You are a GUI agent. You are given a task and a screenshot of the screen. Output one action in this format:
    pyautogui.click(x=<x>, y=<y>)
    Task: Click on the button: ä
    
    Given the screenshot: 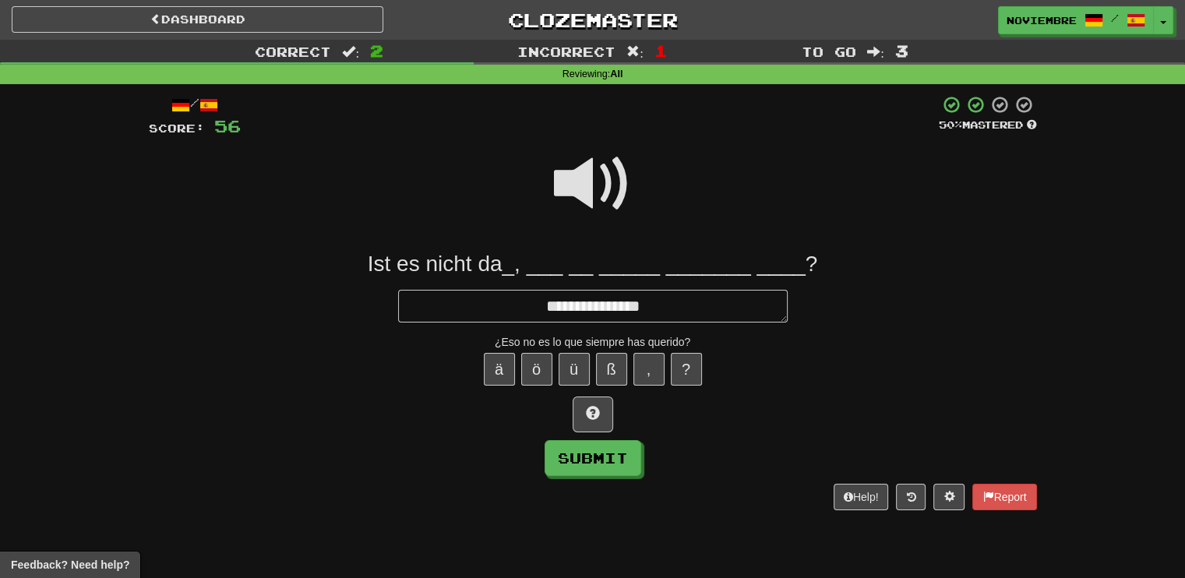 What is the action you would take?
    pyautogui.click(x=499, y=369)
    